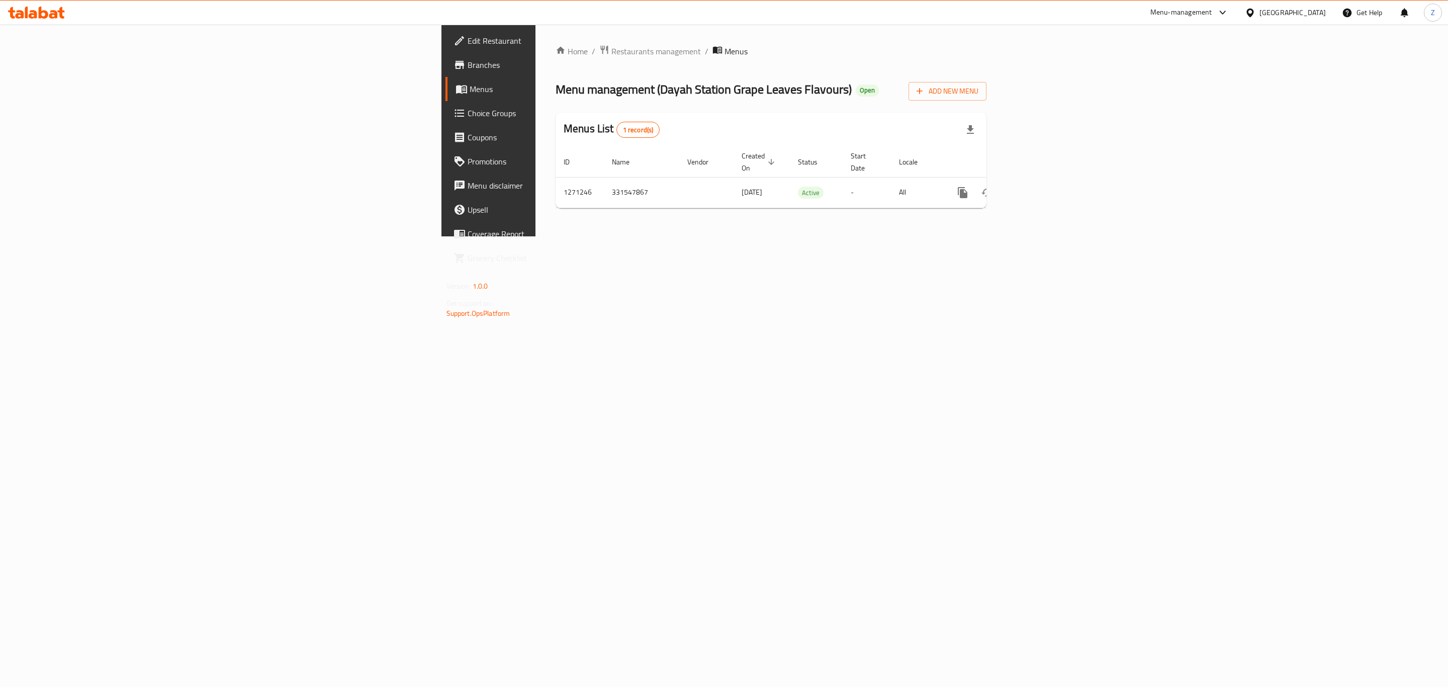  I want to click on a: Edit Restaurant, so click(564, 41).